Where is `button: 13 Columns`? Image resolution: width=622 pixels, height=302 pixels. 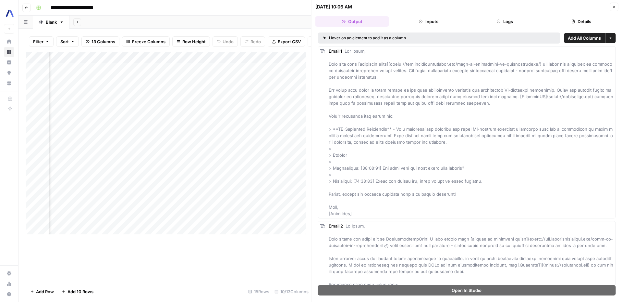 button: 13 Columns is located at coordinates (100, 42).